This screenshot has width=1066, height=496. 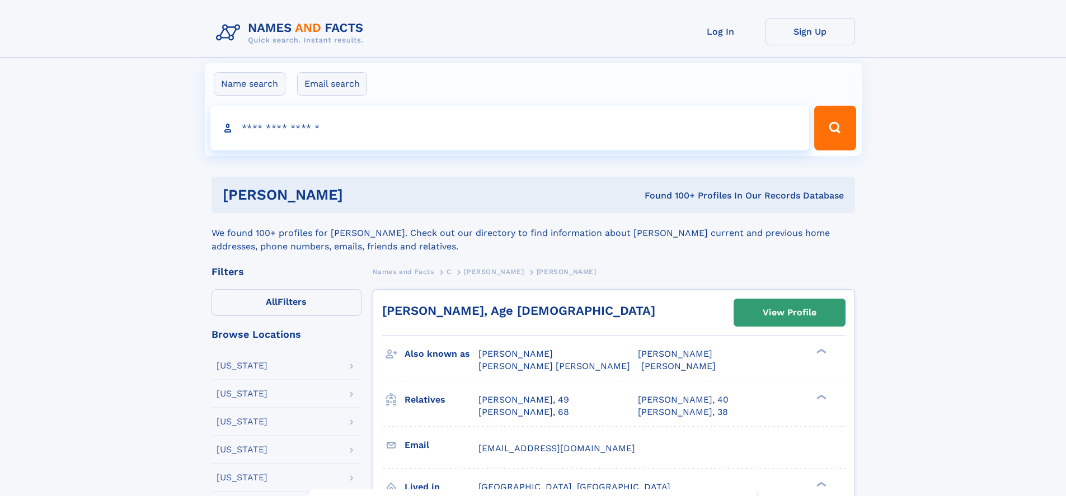 What do you see at coordinates (449, 271) in the screenshot?
I see `a: C` at bounding box center [449, 271].